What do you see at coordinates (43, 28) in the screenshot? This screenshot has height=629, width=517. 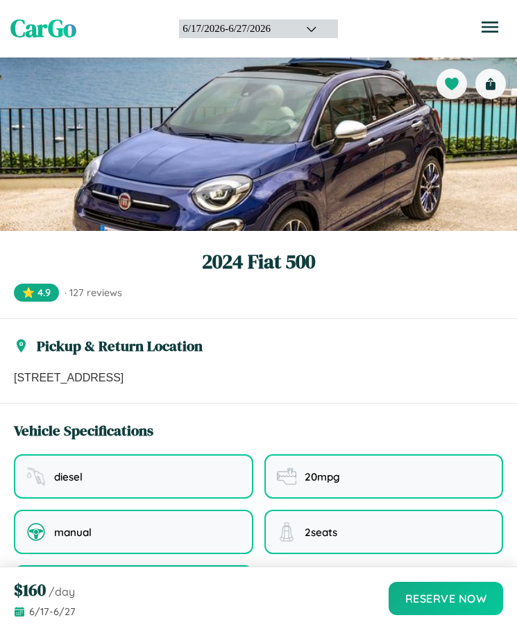 I see `span: CarGo` at bounding box center [43, 28].